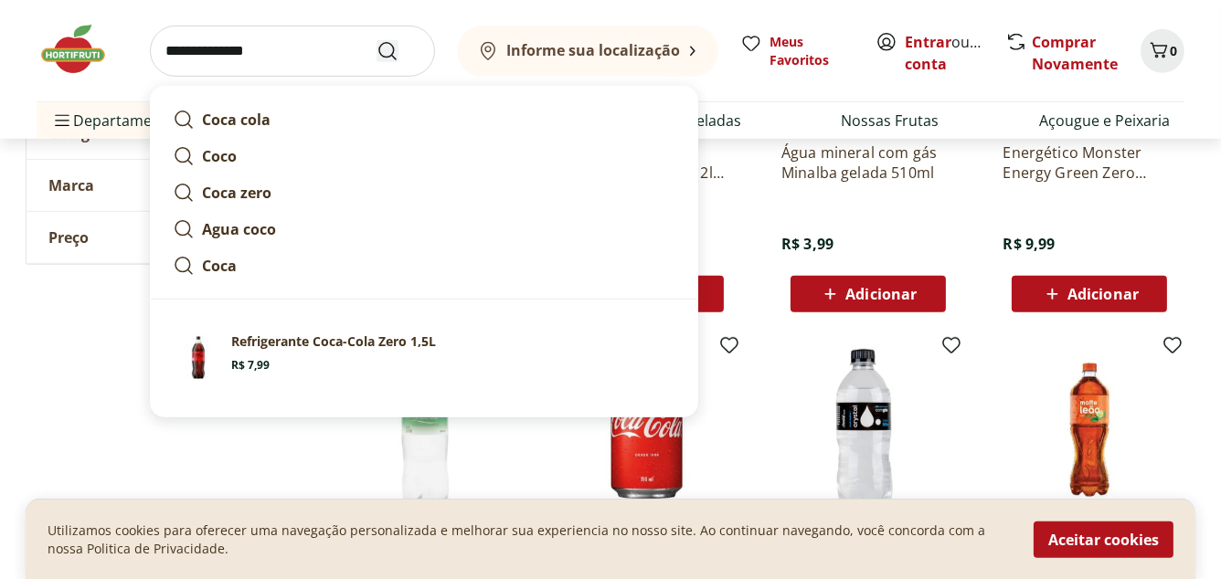 The width and height of the screenshot is (1221, 579). I want to click on button: Submit Search, so click(398, 51).